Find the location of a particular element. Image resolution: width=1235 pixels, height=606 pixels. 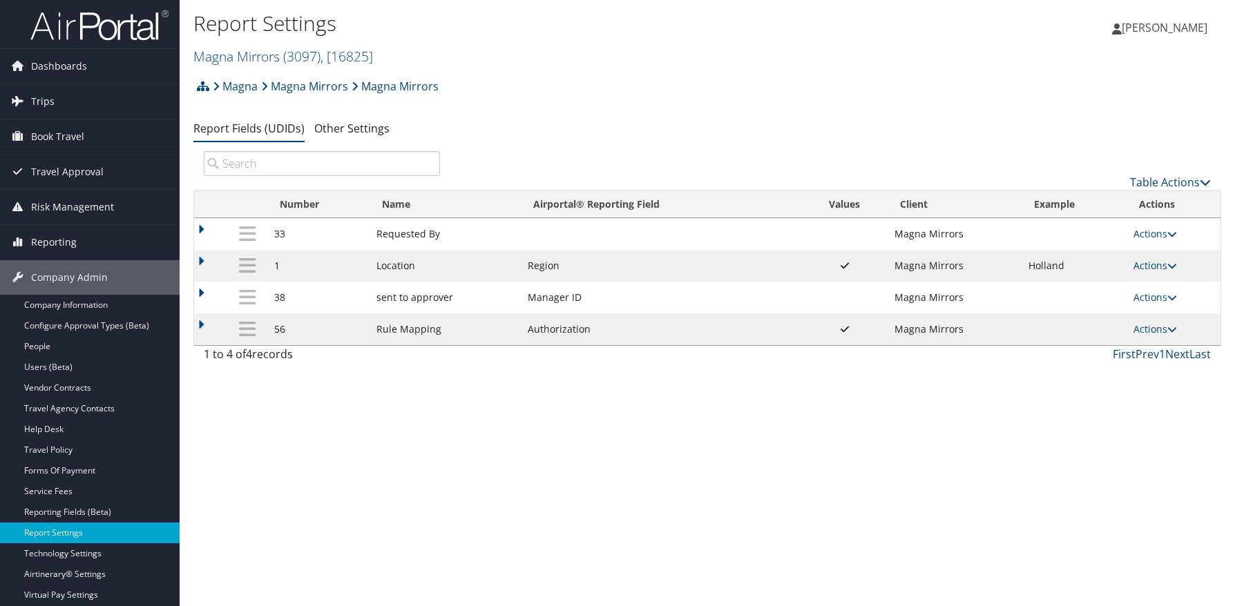

td: Requested By is located at coordinates (445, 234).